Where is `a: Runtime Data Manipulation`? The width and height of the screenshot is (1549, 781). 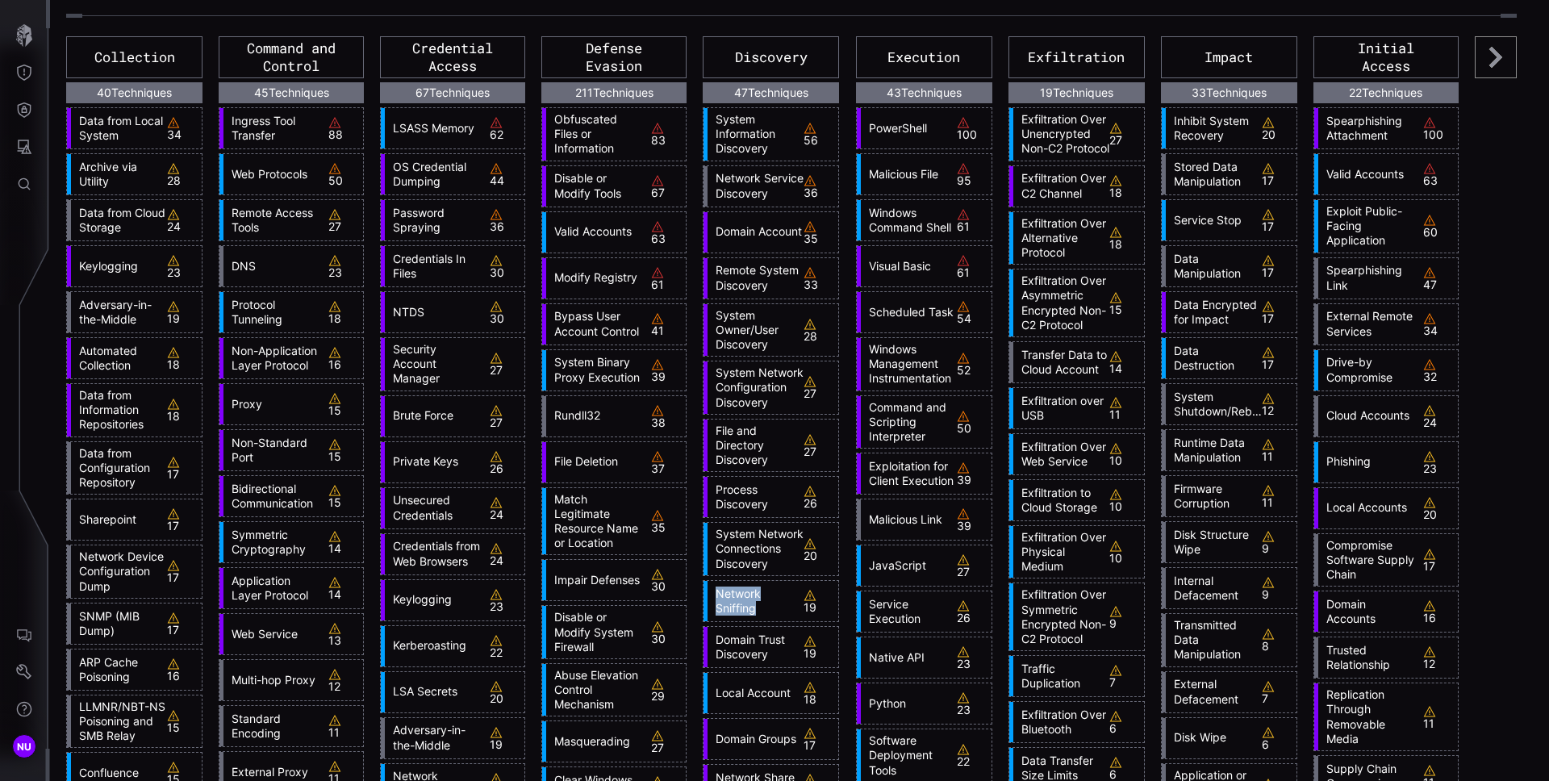 a: Runtime Data Manipulation is located at coordinates (1213, 450).